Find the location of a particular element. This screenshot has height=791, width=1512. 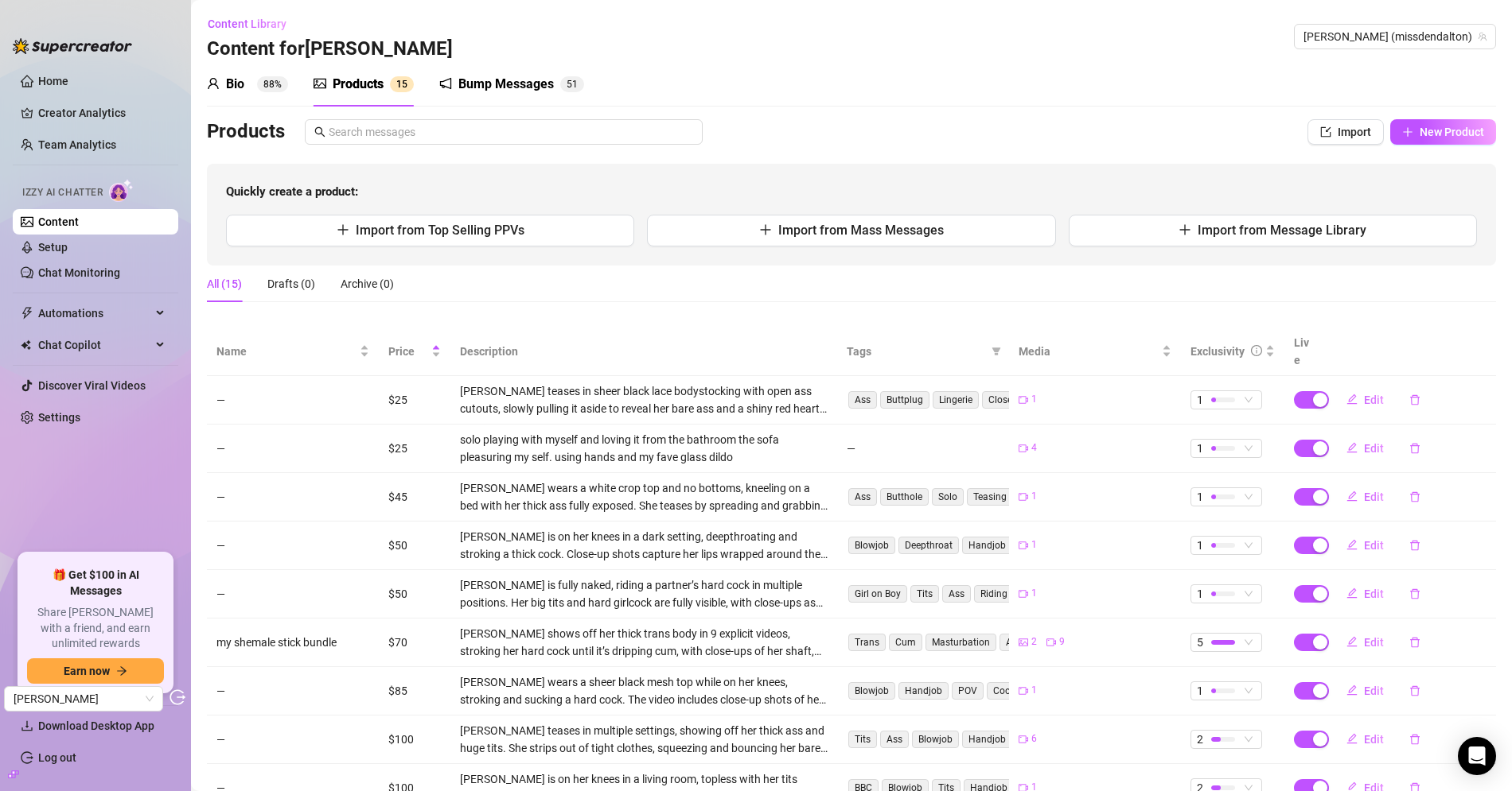

a: Log out is located at coordinates (57, 758).